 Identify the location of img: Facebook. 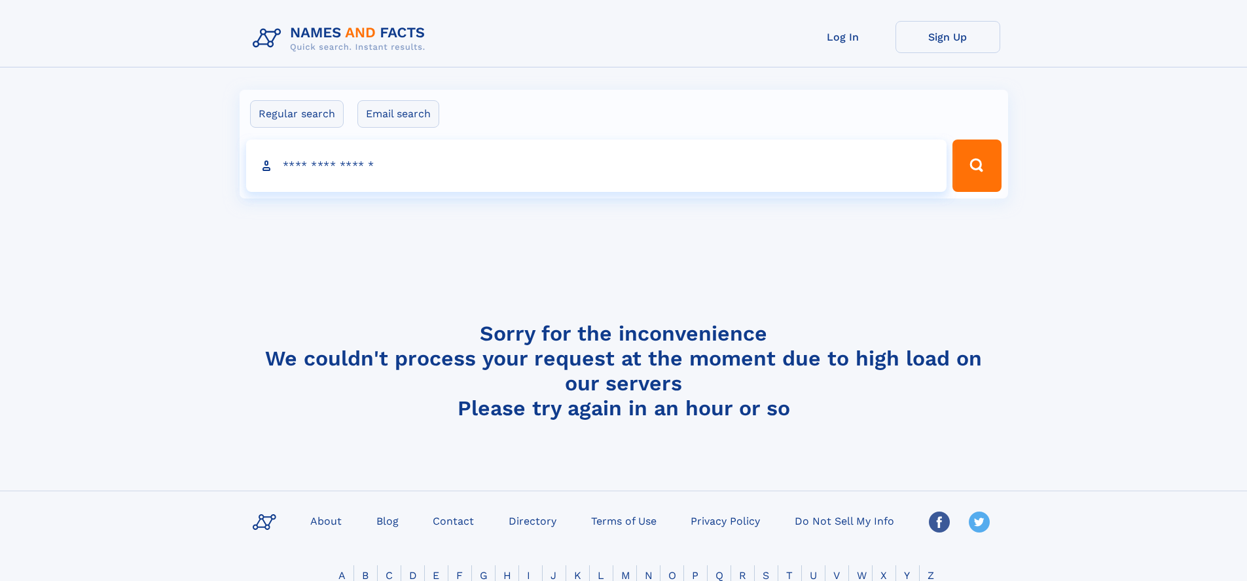
(939, 522).